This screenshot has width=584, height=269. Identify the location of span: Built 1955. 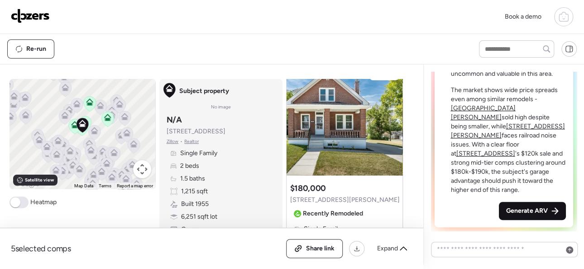
(195, 204).